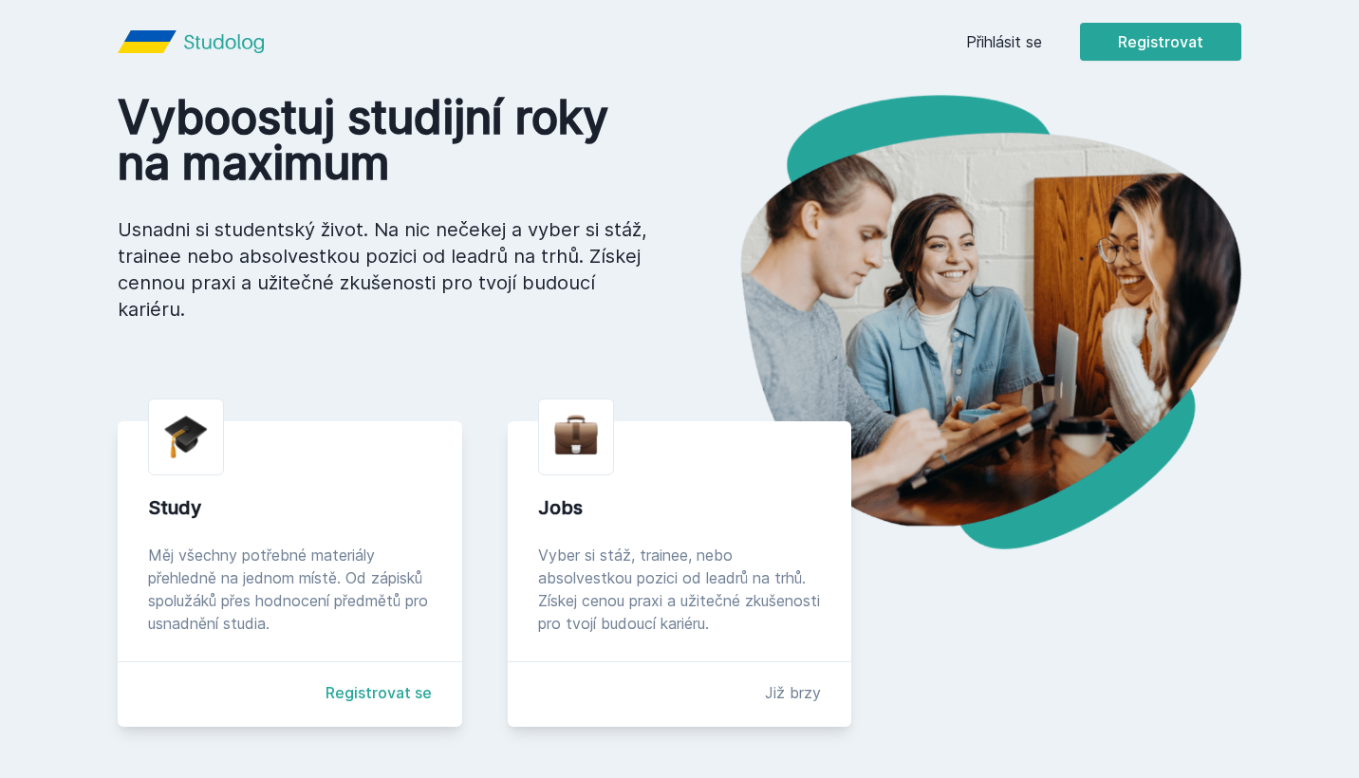 The width and height of the screenshot is (1359, 778). What do you see at coordinates (383, 269) in the screenshot?
I see `p: Usnadni si studentský život. Na nic nečekej a vyber si stáž, trainee nebo absolvestkou pozici od ...` at bounding box center [383, 269].